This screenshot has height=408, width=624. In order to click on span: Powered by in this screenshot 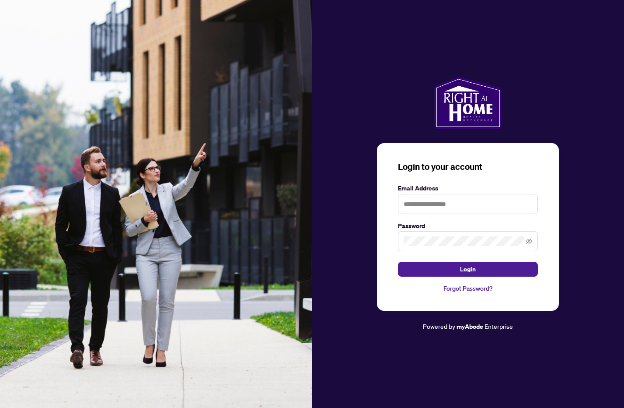, I will do `click(439, 326)`.